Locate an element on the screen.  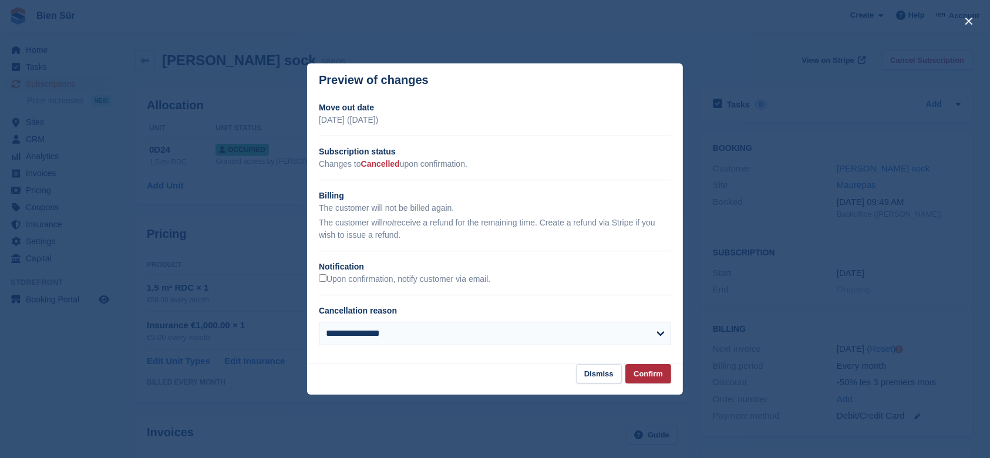
label: Cancellation reason is located at coordinates (357, 311).